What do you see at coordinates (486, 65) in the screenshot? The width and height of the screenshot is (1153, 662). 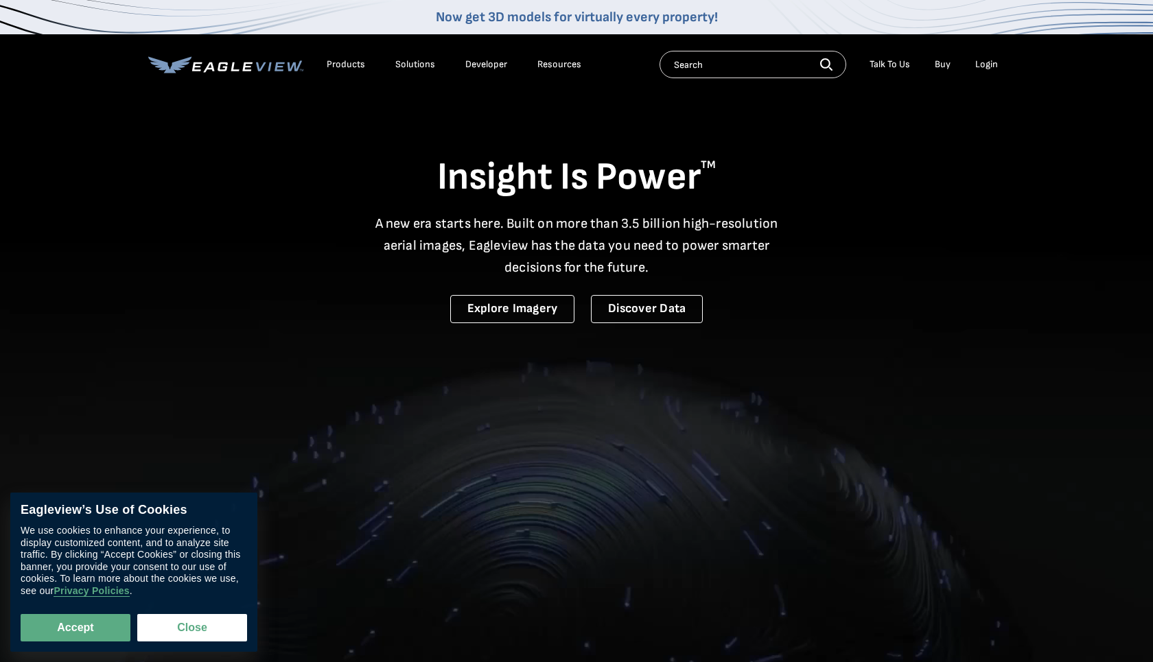 I see `a: Developer` at bounding box center [486, 65].